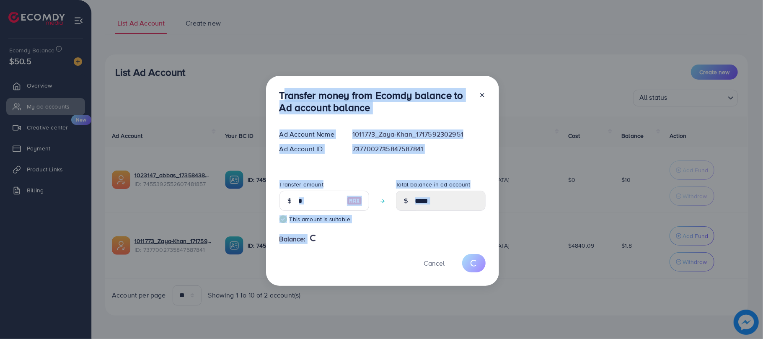 Image resolution: width=763 pixels, height=339 pixels. Describe the element at coordinates (309, 149) in the screenshot. I see `div: Ad Account ID` at that location.